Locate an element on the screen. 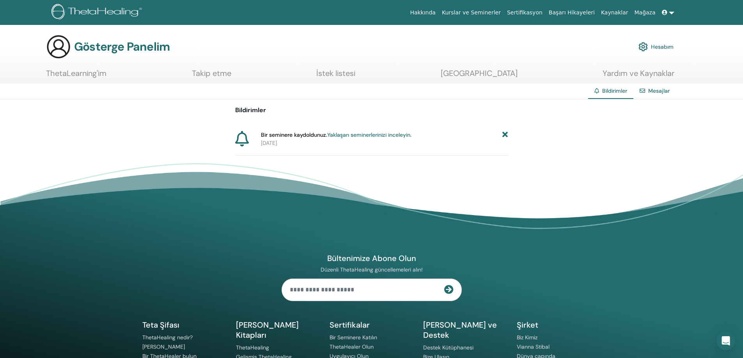 The image size is (743, 358). font: Mesajlar is located at coordinates (659, 91).